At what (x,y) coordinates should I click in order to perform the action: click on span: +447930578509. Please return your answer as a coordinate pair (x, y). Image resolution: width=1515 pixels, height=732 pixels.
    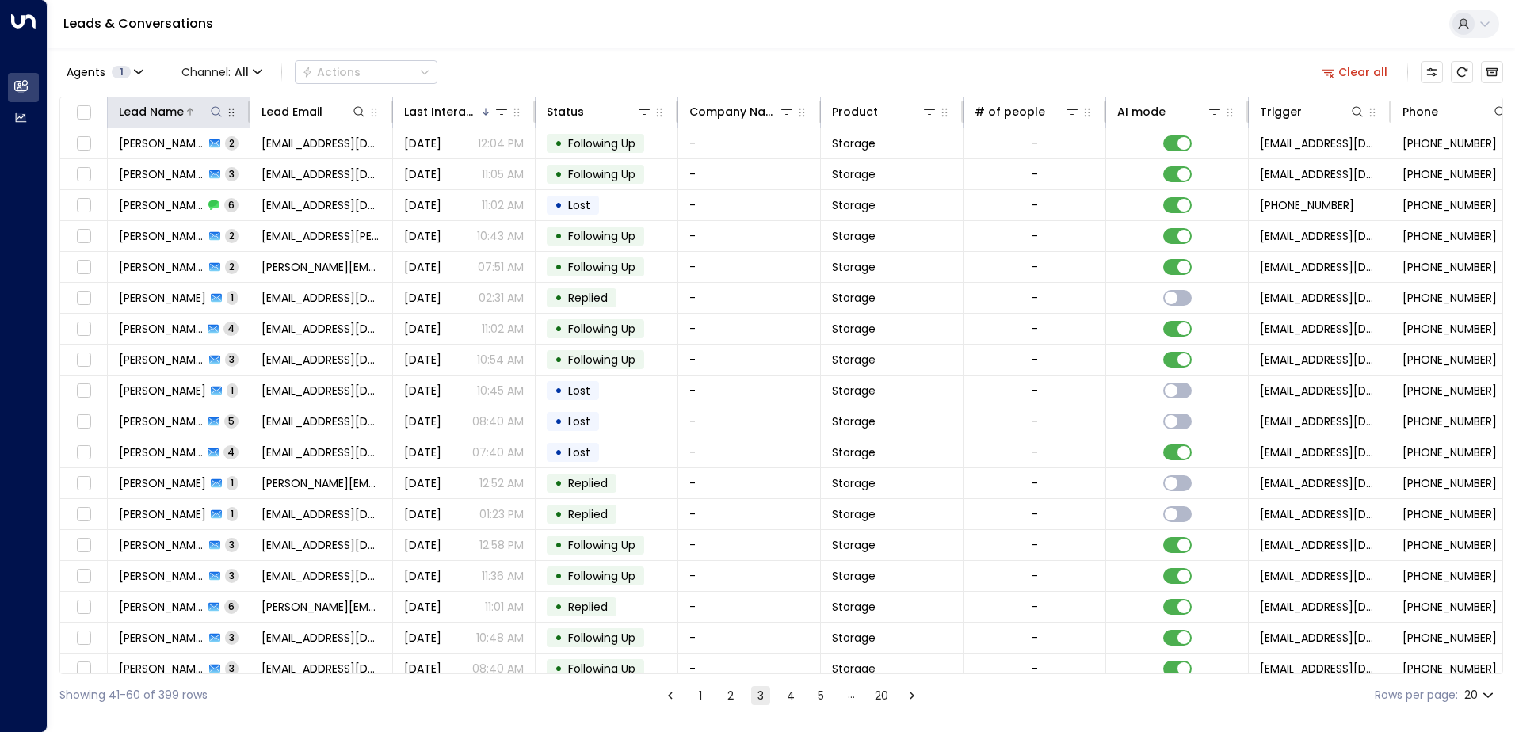
    Looking at the image, I should click on (1449, 360).